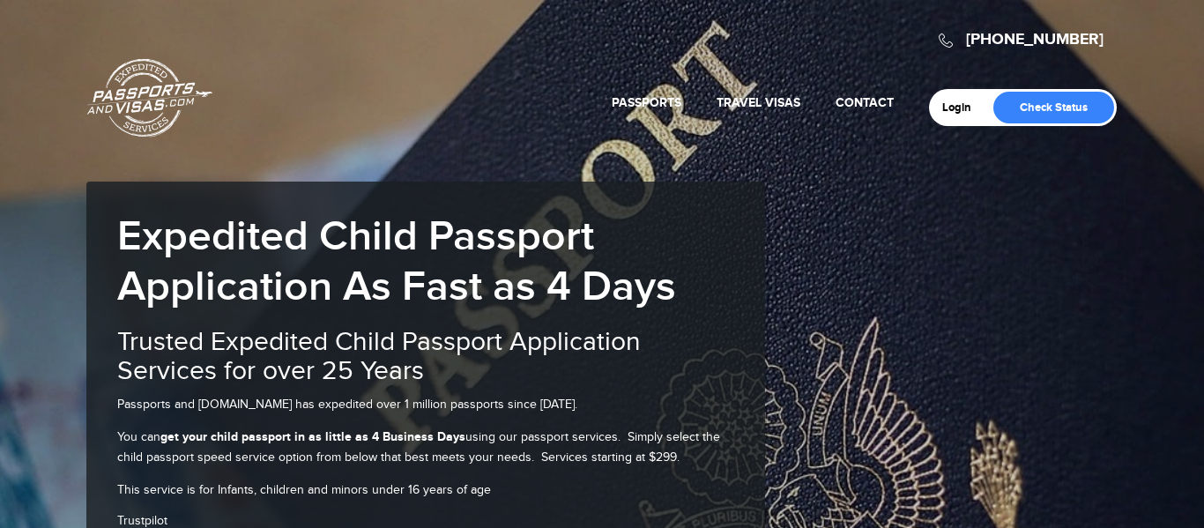 This screenshot has width=1204, height=528. What do you see at coordinates (646, 102) in the screenshot?
I see `a: Passports` at bounding box center [646, 102].